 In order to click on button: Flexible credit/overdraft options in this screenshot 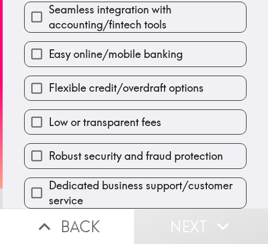, I will do `click(135, 88)`.